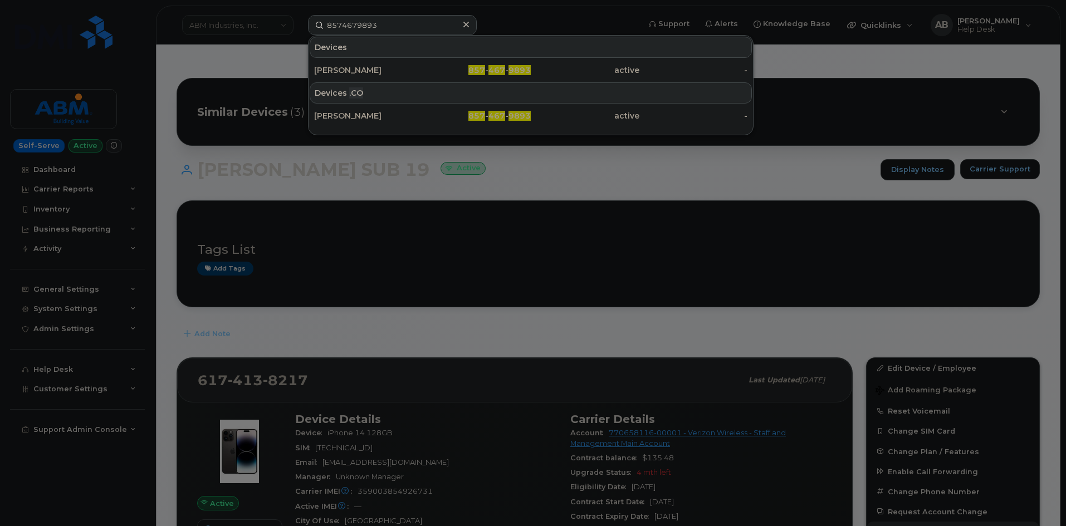 The width and height of the screenshot is (1066, 526). Describe the element at coordinates (356, 93) in the screenshot. I see `span: .CO` at that location.